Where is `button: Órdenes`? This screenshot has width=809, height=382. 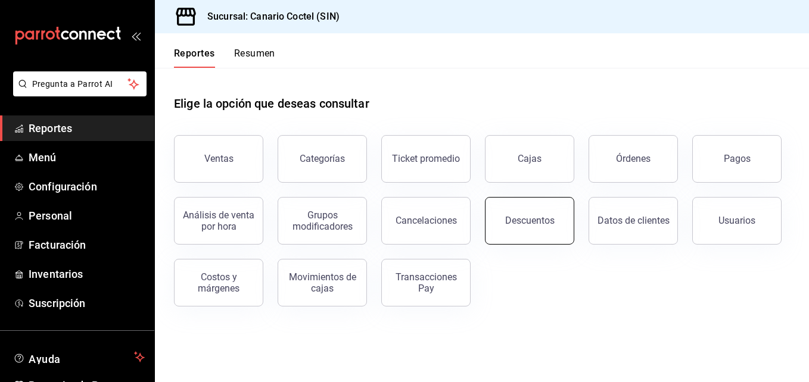 button: Órdenes is located at coordinates (633, 159).